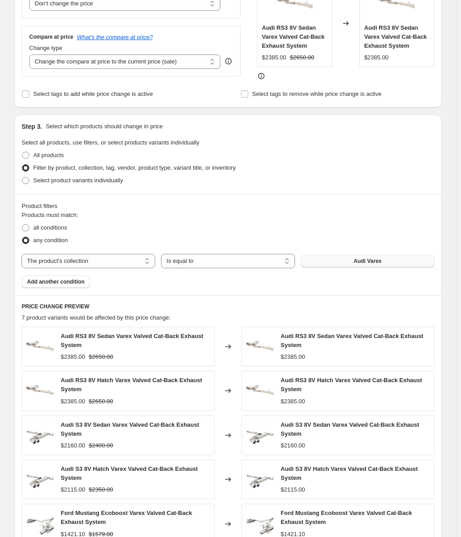 Image resolution: width=461 pixels, height=537 pixels. Describe the element at coordinates (49, 155) in the screenshot. I see `span: All products` at that location.